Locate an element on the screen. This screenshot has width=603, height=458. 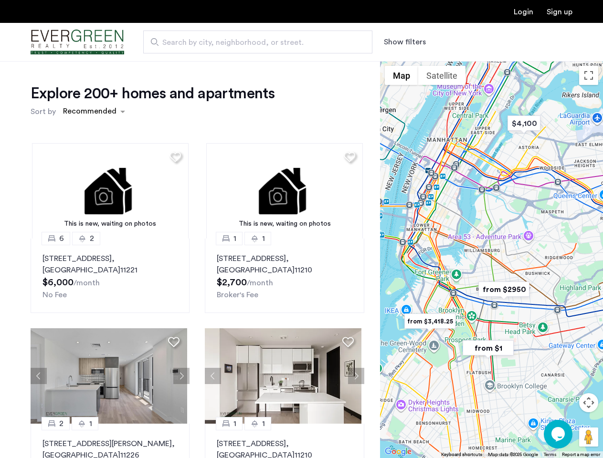
img: c030568a-c426-483c-b473-77022edd3556_638739499524403227.png is located at coordinates (283, 376).